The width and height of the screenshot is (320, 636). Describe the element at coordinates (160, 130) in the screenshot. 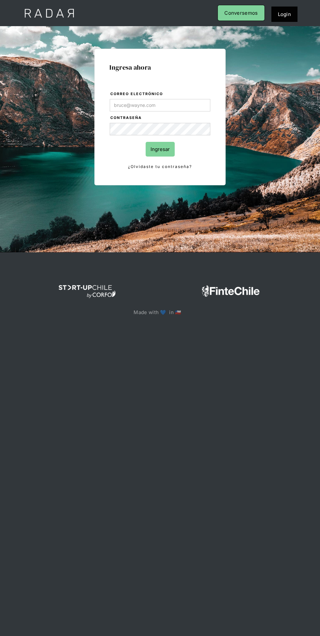

I see `form: Login Form` at that location.